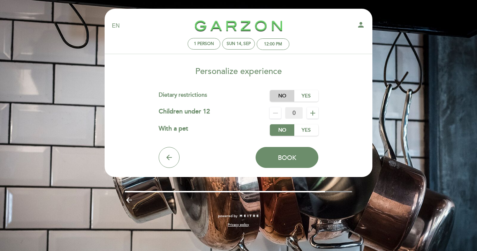 This screenshot has width=477, height=251. Describe the element at coordinates (238, 44) in the screenshot. I see `div: Sun 14, Sep` at that location.